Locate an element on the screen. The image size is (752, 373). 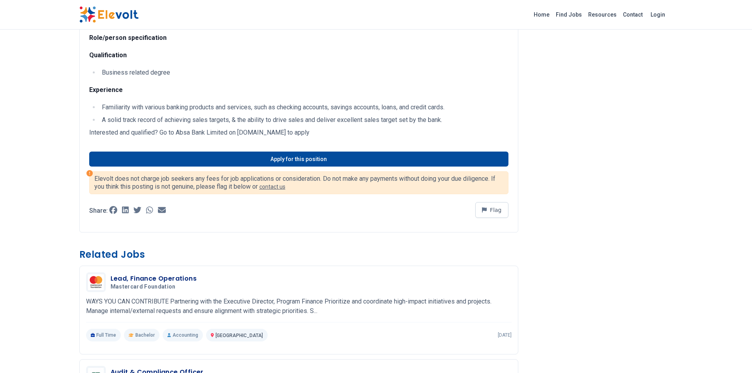
p: Accounting is located at coordinates (183, 335).